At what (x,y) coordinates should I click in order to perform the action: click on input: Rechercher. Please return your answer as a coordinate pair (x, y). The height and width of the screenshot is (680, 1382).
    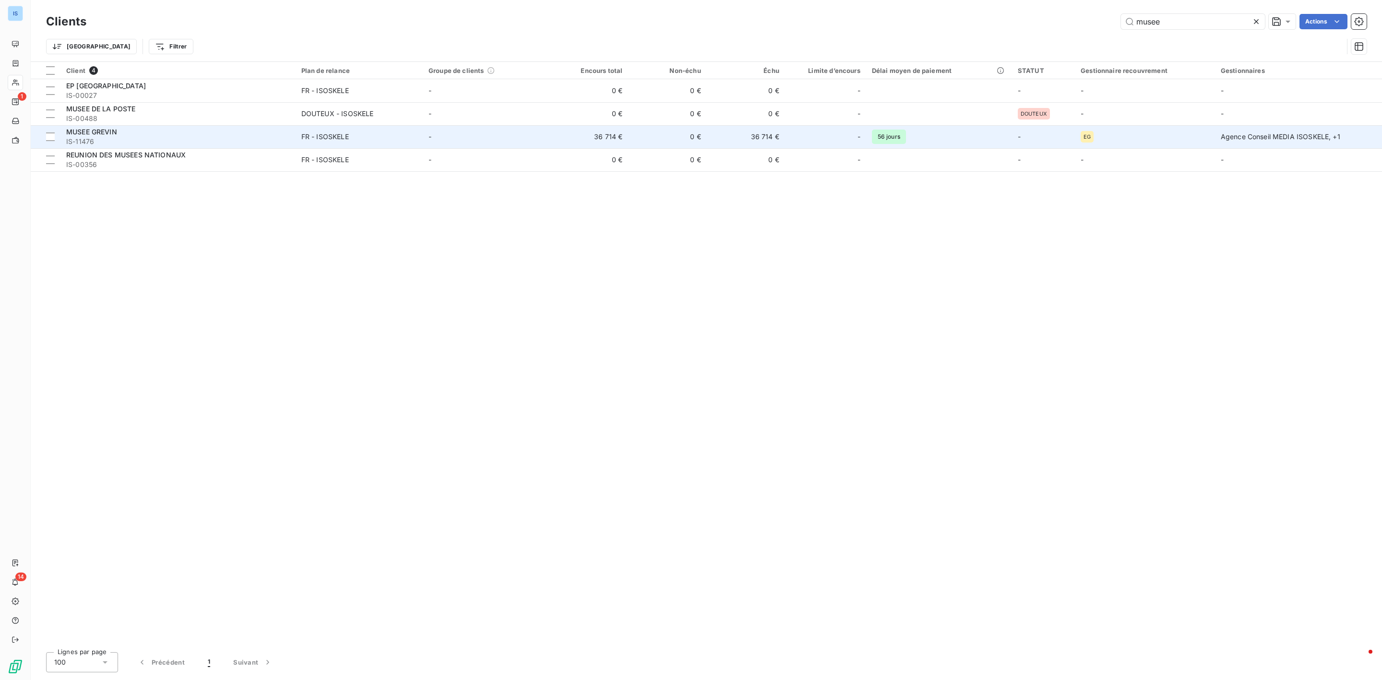
    Looking at the image, I should click on (1193, 22).